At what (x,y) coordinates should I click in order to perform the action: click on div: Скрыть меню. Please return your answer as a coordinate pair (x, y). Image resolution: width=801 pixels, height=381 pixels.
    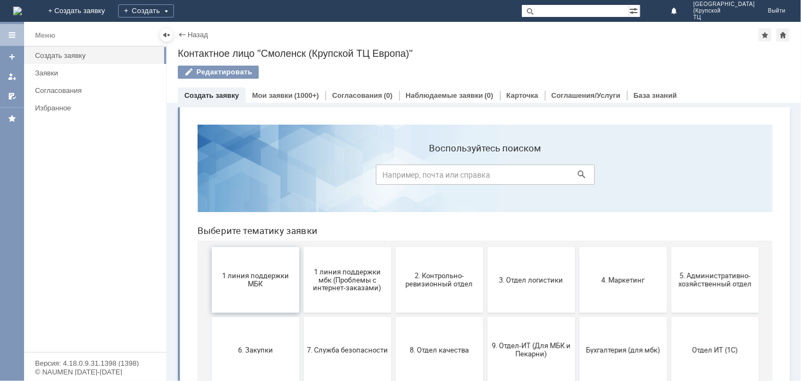
    Looking at the image, I should click on (166, 35).